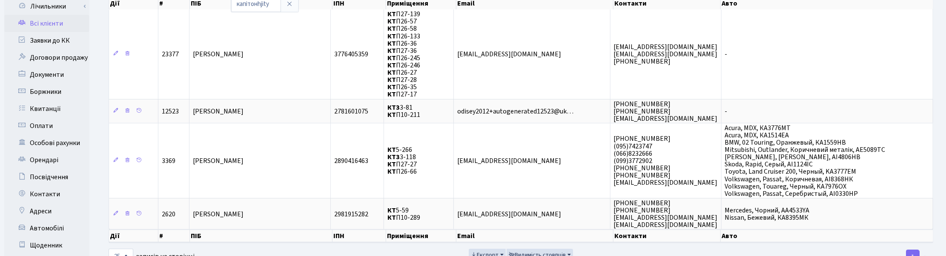 The height and width of the screenshot is (256, 946). What do you see at coordinates (47, 143) in the screenshot?
I see `a: Особові рахунки` at bounding box center [47, 143].